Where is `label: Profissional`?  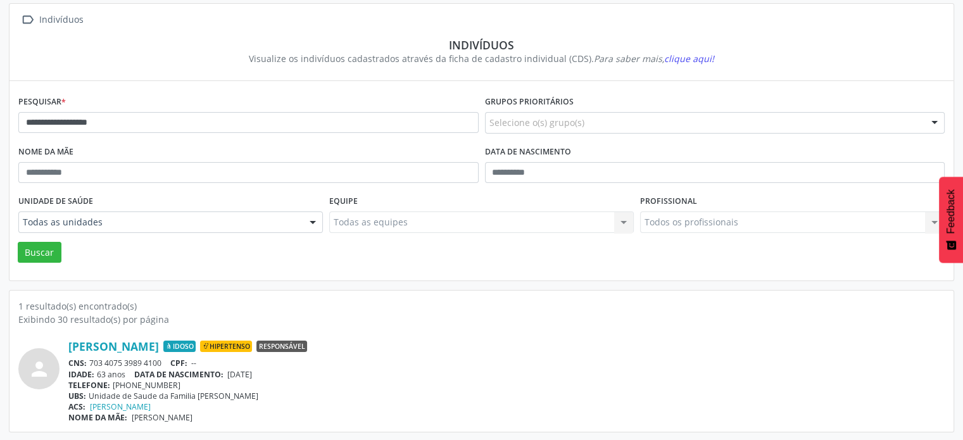 label: Profissional is located at coordinates (668, 201).